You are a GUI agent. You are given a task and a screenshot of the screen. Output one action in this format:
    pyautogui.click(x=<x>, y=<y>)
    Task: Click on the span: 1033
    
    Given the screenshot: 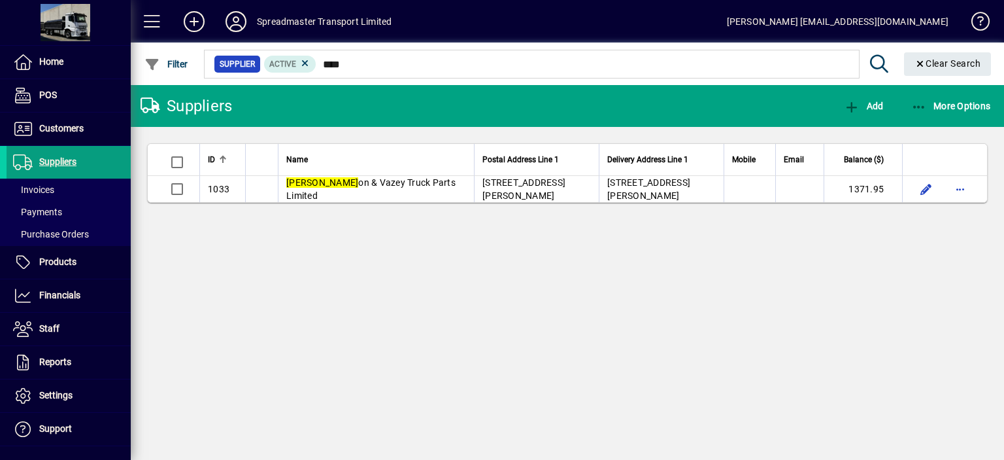 What is the action you would take?
    pyautogui.click(x=218, y=189)
    